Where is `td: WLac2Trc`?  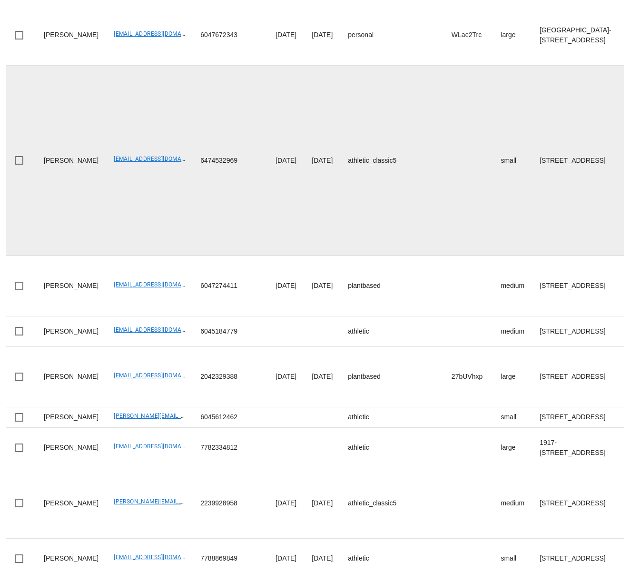
td: WLac2Trc is located at coordinates (469, 35).